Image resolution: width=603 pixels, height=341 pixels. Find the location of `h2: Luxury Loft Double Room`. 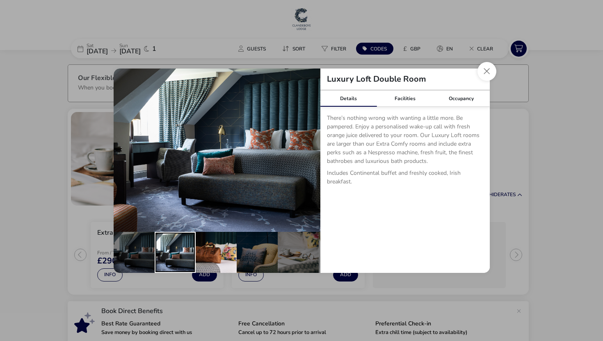

h2: Luxury Loft Double Room is located at coordinates (377, 79).